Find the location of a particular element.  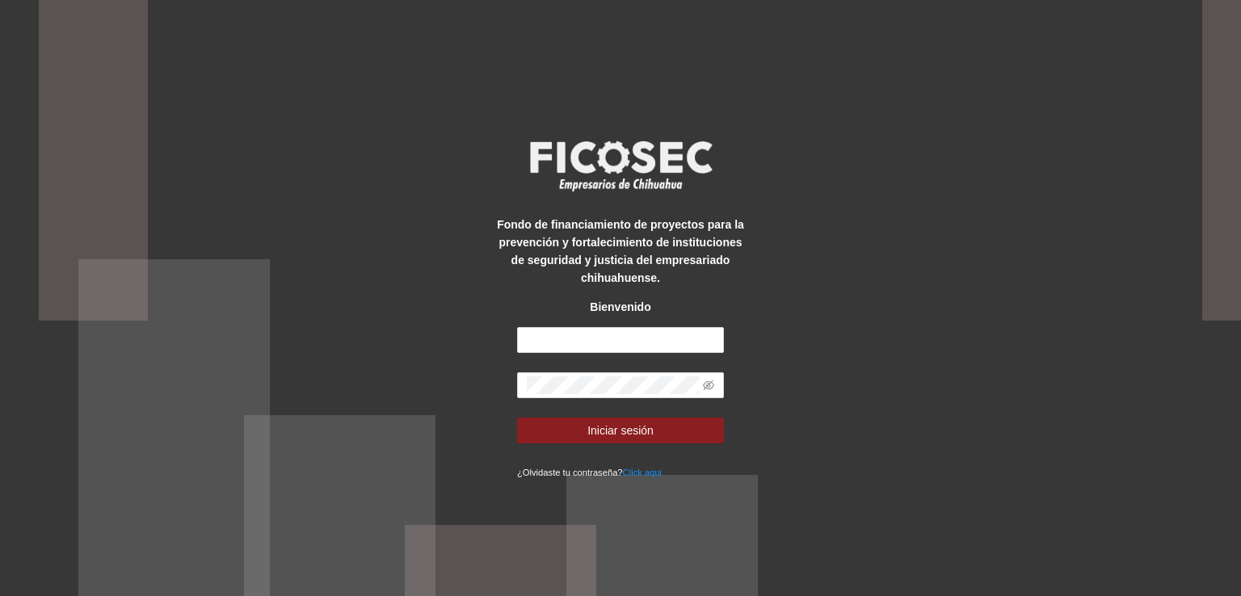

span: Iniciar sesión is located at coordinates (620, 431).